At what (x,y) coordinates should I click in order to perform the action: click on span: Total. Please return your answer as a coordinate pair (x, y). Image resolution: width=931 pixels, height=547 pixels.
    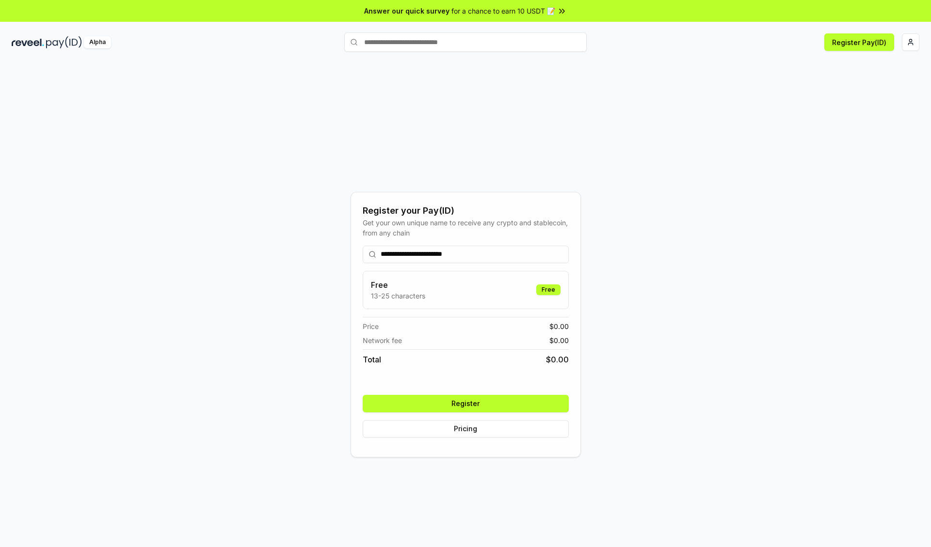
    Looking at the image, I should click on (372, 360).